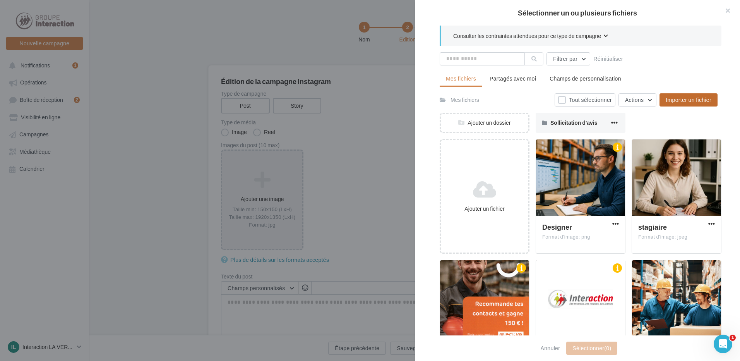 Image resolution: width=740 pixels, height=361 pixels. Describe the element at coordinates (465, 100) in the screenshot. I see `div: Mes fichiers` at that location.